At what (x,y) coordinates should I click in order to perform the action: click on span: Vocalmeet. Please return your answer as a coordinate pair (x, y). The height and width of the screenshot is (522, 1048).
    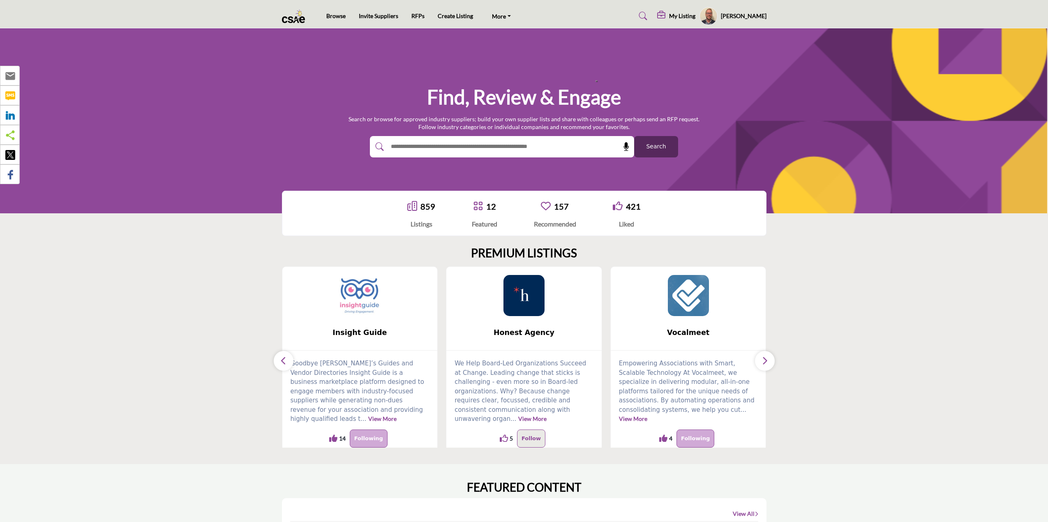
    Looking at the image, I should click on (688, 332).